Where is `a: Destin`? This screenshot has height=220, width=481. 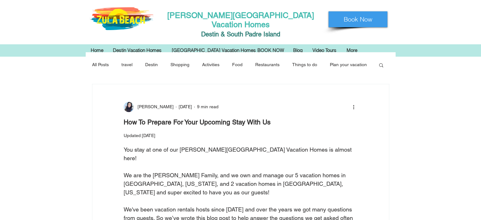
a: Destin is located at coordinates (151, 65).